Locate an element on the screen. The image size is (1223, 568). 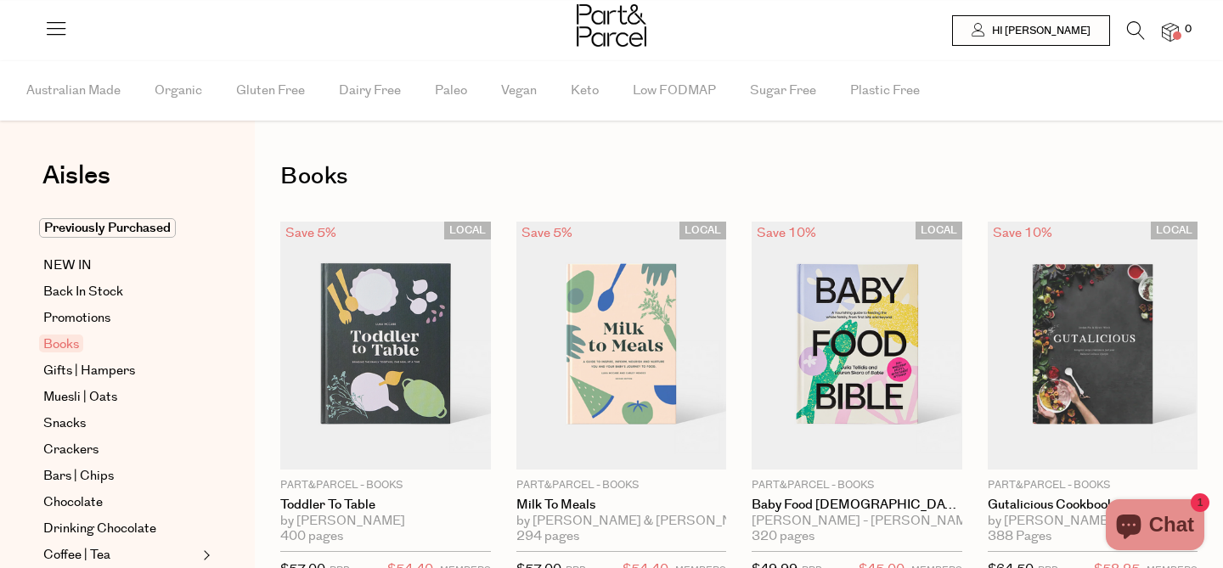
span: Organic is located at coordinates (178, 91).